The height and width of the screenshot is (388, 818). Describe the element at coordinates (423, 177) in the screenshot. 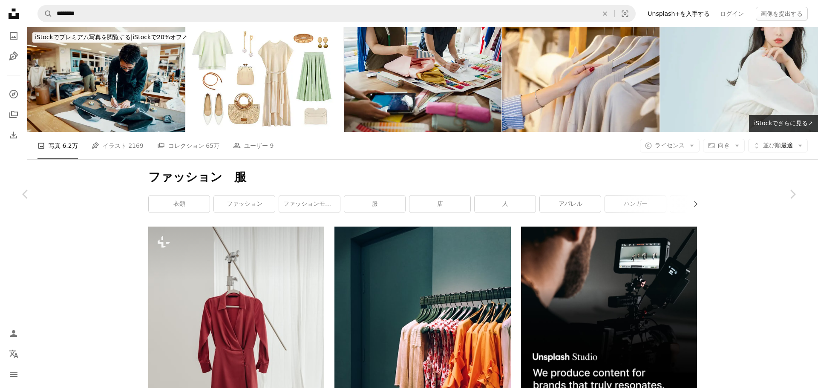

I see `h1: ファッション 服` at that location.